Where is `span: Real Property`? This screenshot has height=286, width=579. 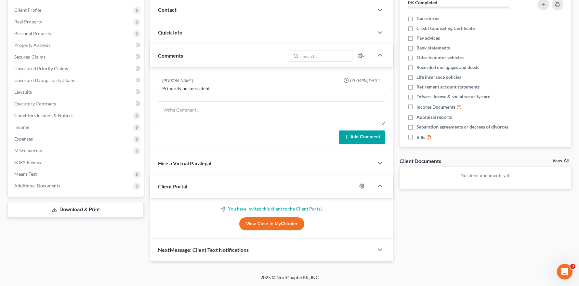
span: Real Property is located at coordinates (28, 21).